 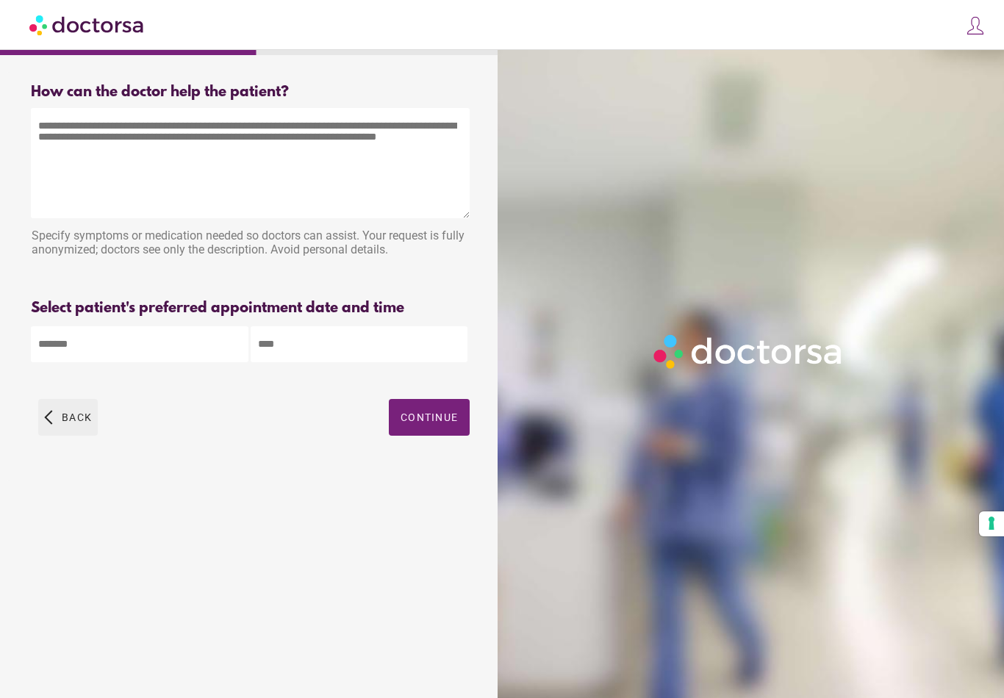 I want to click on button: Continue, so click(x=429, y=417).